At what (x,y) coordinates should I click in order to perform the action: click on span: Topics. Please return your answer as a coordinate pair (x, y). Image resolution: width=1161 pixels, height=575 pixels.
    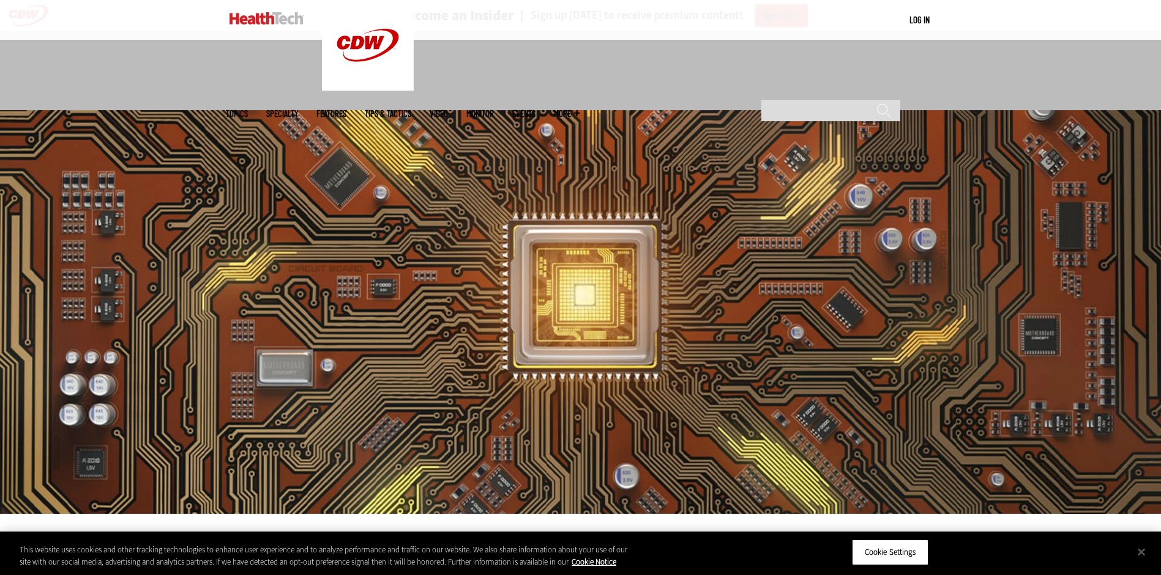
    Looking at the image, I should click on (237, 113).